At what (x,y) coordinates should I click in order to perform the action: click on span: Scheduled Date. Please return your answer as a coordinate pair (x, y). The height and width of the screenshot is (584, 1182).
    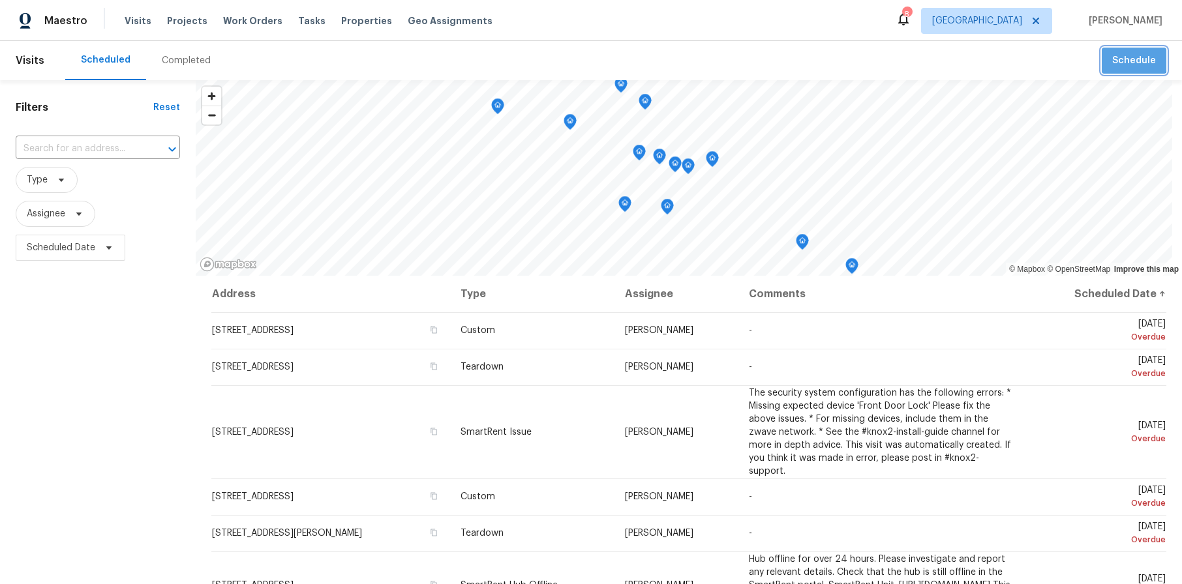
    Looking at the image, I should click on (61, 248).